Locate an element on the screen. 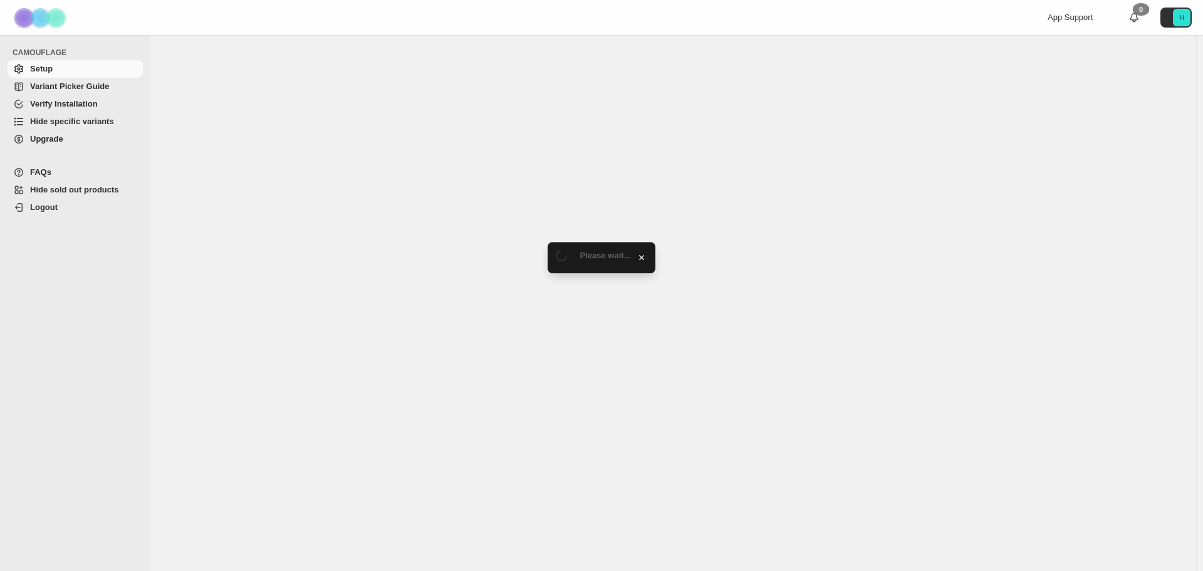 Image resolution: width=1203 pixels, height=571 pixels. a: Setup is located at coordinates (75, 69).